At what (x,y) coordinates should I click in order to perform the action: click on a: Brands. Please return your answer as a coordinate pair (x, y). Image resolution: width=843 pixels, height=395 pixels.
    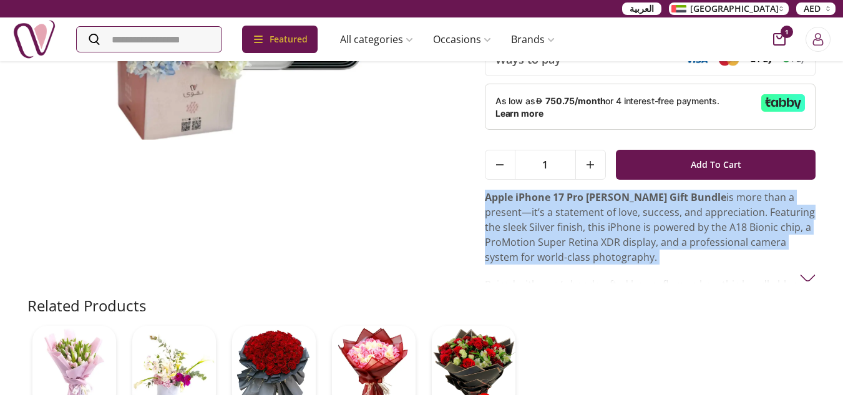
    Looking at the image, I should click on (533, 39).